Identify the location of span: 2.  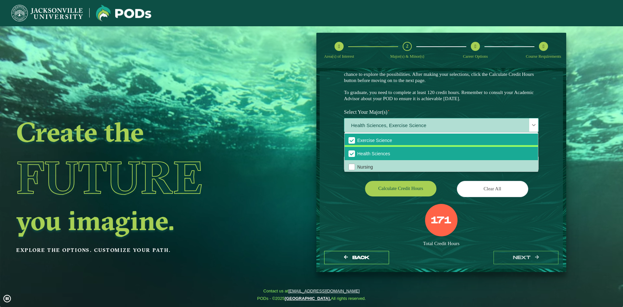
(407, 46).